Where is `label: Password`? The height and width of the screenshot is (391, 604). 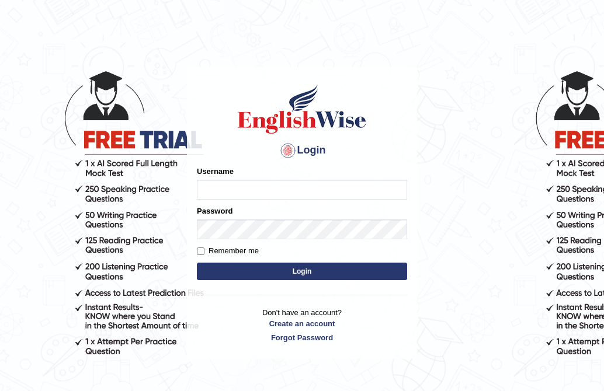
label: Password is located at coordinates (214, 211).